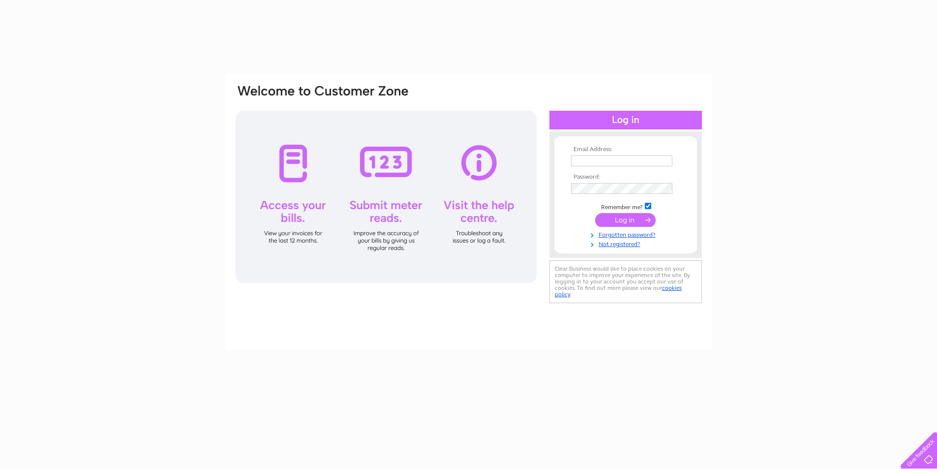  What do you see at coordinates (625, 281) in the screenshot?
I see `div: Clear Business would like to place cookies on your computer to improve your experience of the sit...` at bounding box center [625, 281].